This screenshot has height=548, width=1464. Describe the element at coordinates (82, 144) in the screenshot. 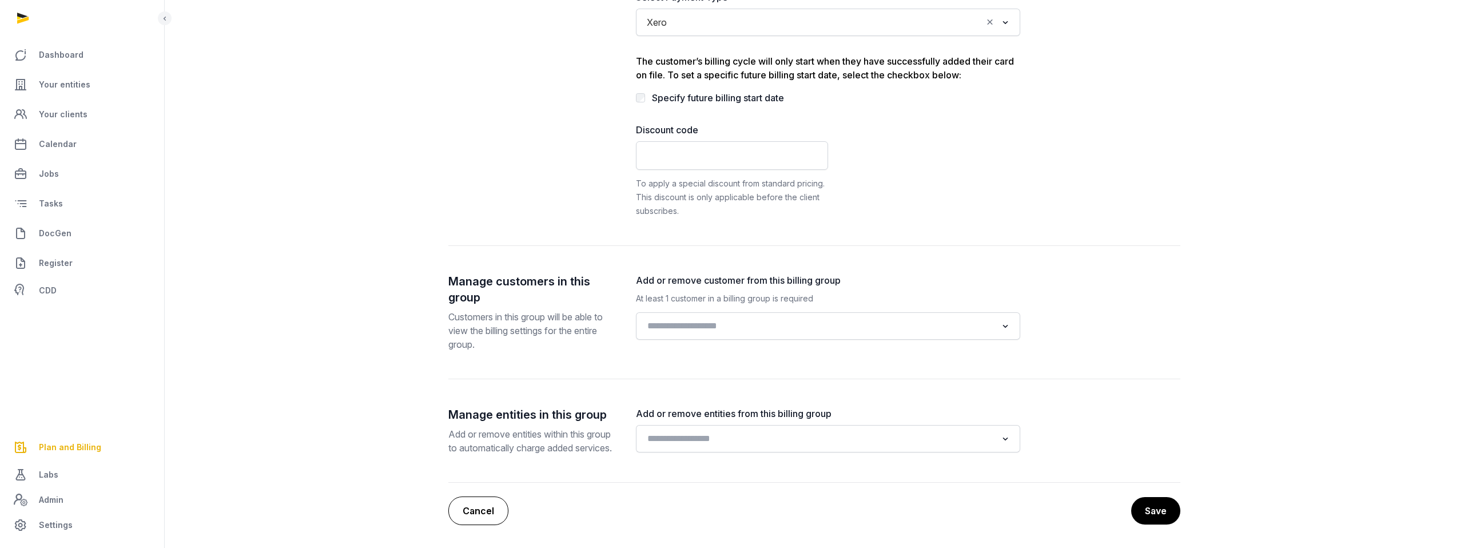

I see `a: Calendar` at that location.